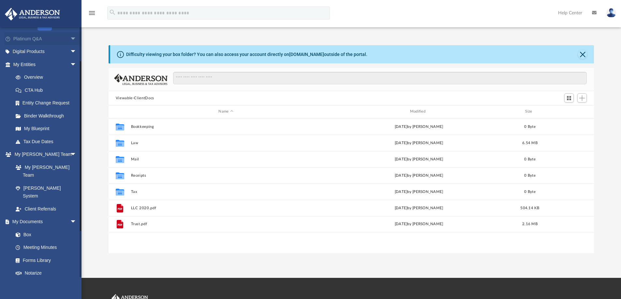 The image size is (621, 299). What do you see at coordinates (135, 98) in the screenshot?
I see `button: Viewable-ClientDocs` at bounding box center [135, 98].